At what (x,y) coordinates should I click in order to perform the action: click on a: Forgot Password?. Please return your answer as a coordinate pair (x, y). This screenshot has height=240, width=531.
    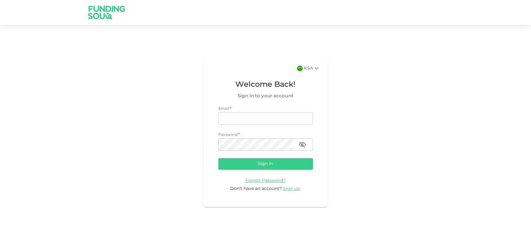
    Looking at the image, I should click on (266, 181).